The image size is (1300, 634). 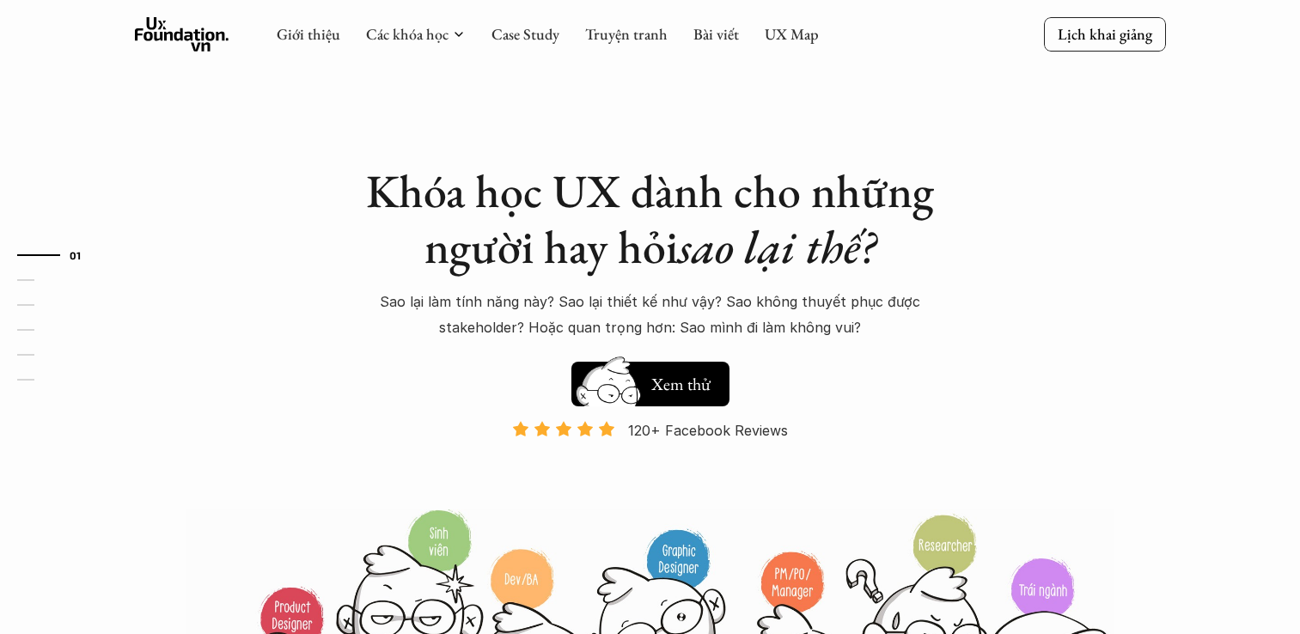 I want to click on a: UX Map, so click(x=791, y=33).